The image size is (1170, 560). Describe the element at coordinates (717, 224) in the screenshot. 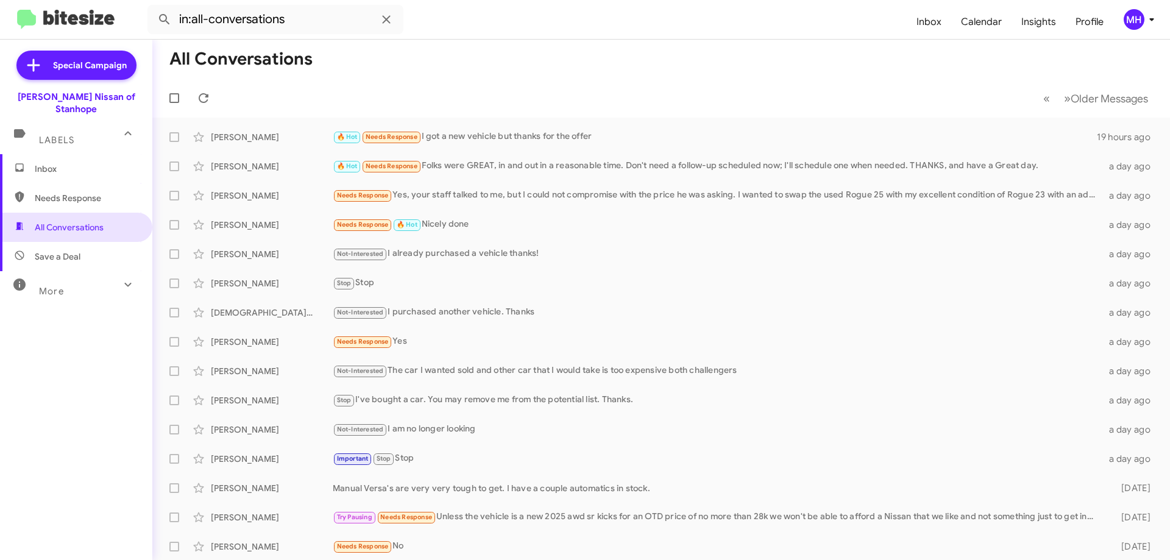

I see `div: Nicely done` at that location.